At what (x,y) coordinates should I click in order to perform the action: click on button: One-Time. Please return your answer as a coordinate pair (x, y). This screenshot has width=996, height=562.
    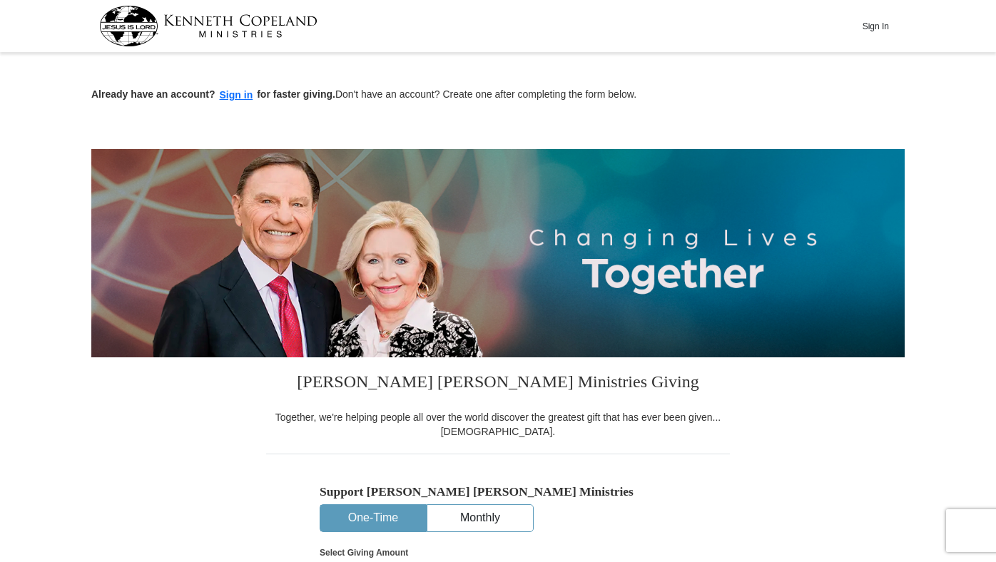
    Looking at the image, I should click on (373, 518).